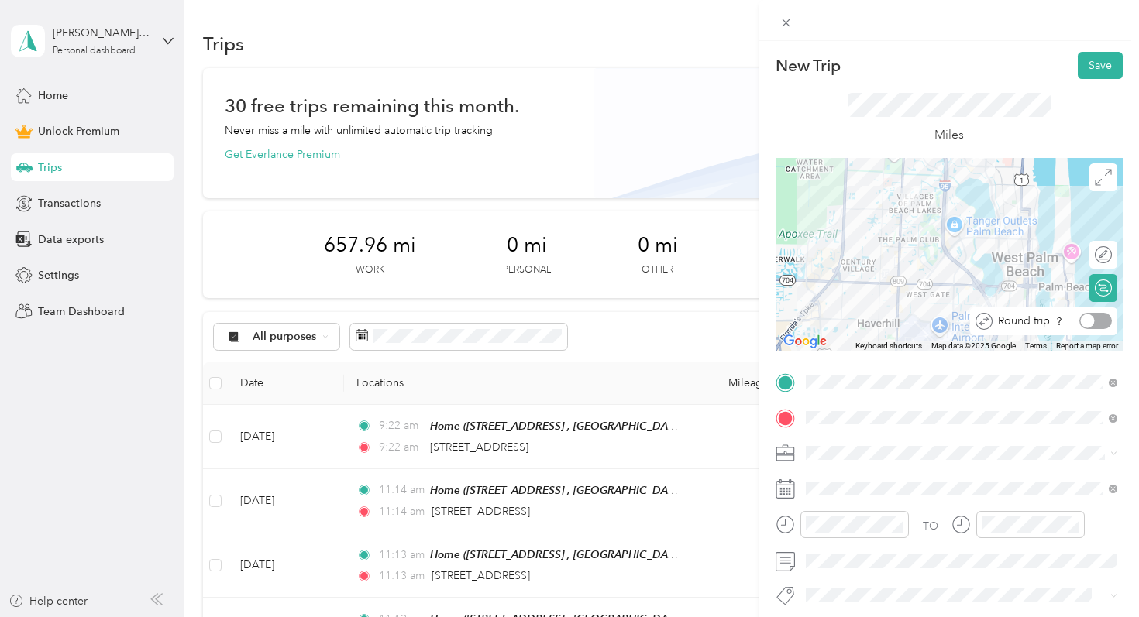  What do you see at coordinates (973, 346) in the screenshot?
I see `span: Map data ©2025 Google` at bounding box center [973, 346].